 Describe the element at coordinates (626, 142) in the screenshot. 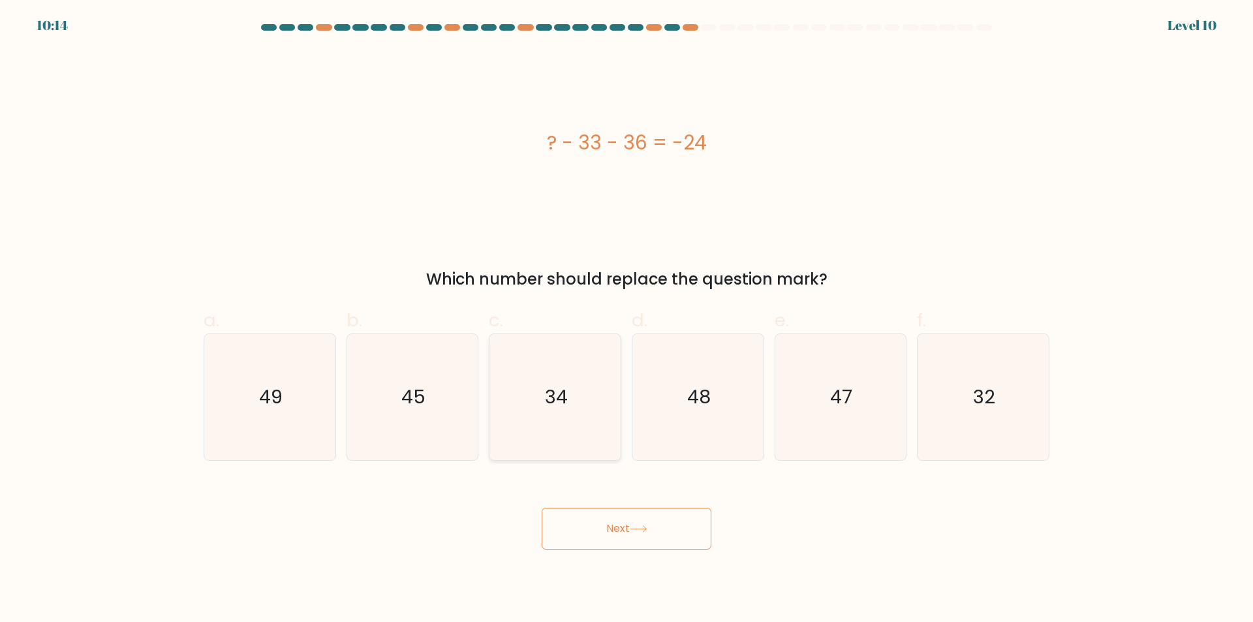

I see `div: ? - 33 - 36 = -24` at that location.